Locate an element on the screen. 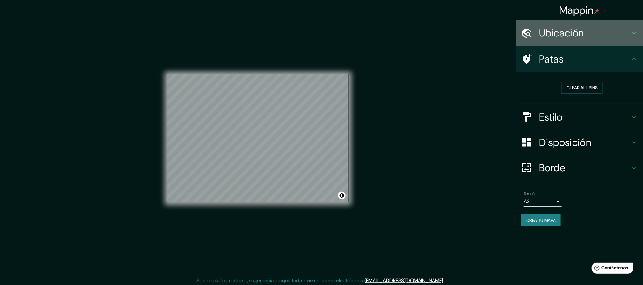 Image resolution: width=643 pixels, height=285 pixels. font: Estilo is located at coordinates (551, 117).